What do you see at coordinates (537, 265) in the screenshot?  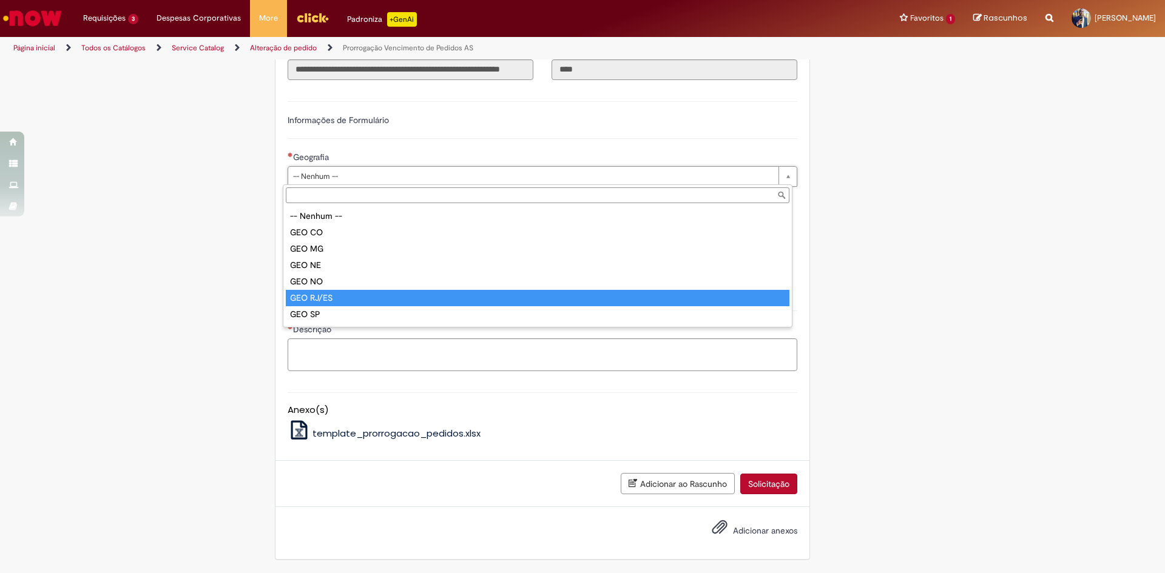 I see `div: GEO NE` at bounding box center [537, 265].